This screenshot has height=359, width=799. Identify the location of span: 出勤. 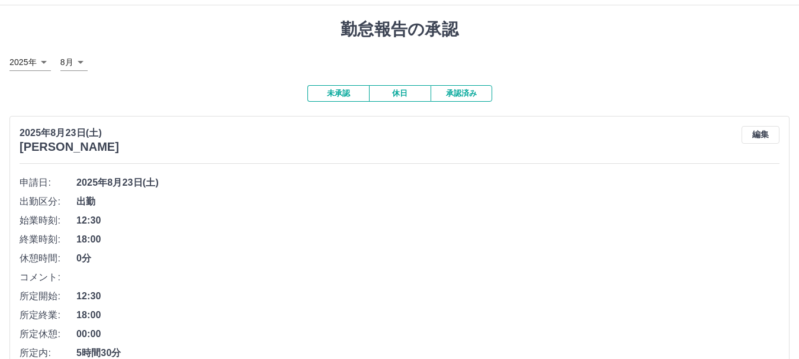
(427, 202).